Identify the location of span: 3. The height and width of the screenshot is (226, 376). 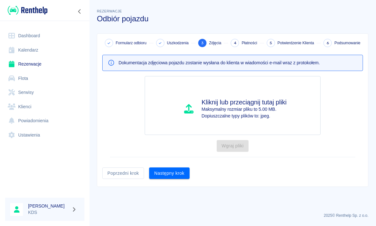
(202, 43).